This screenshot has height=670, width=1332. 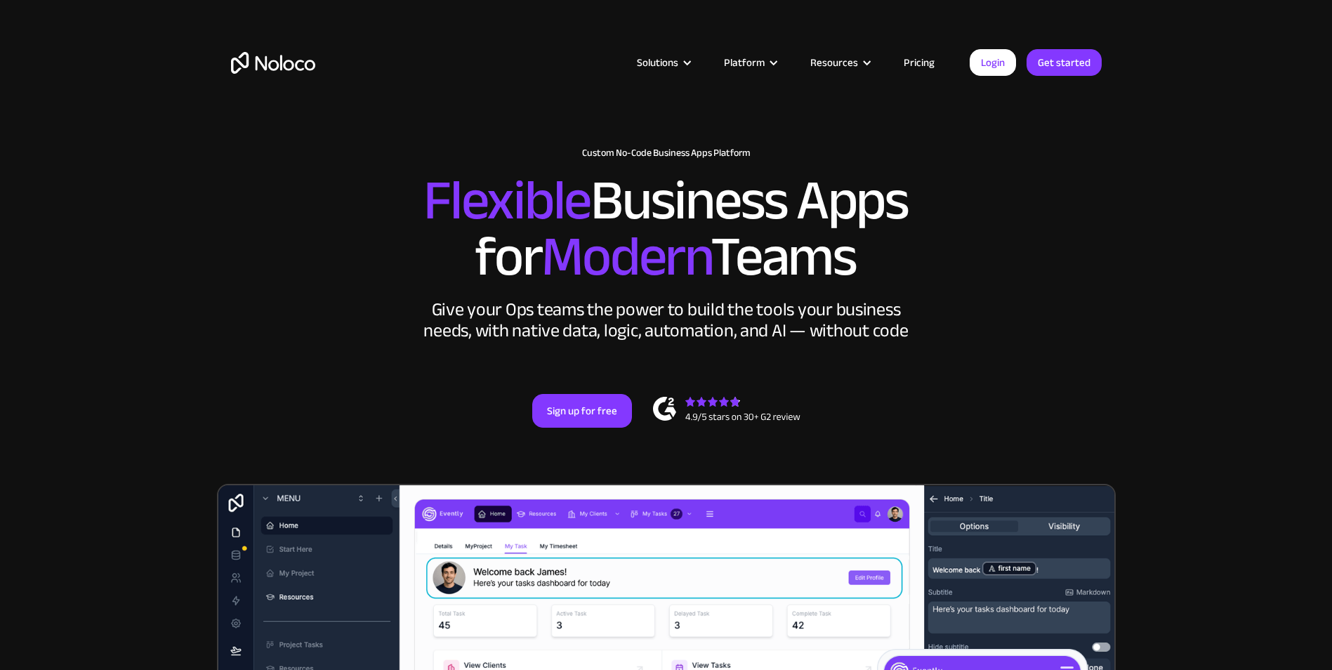 I want to click on a: Pricing, so click(x=919, y=62).